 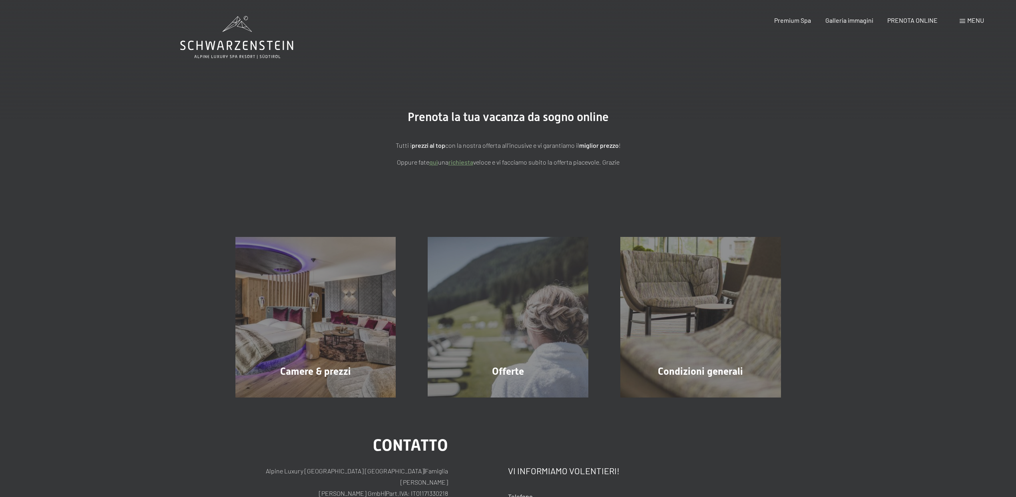 I want to click on span: Premium Spa, so click(x=793, y=20).